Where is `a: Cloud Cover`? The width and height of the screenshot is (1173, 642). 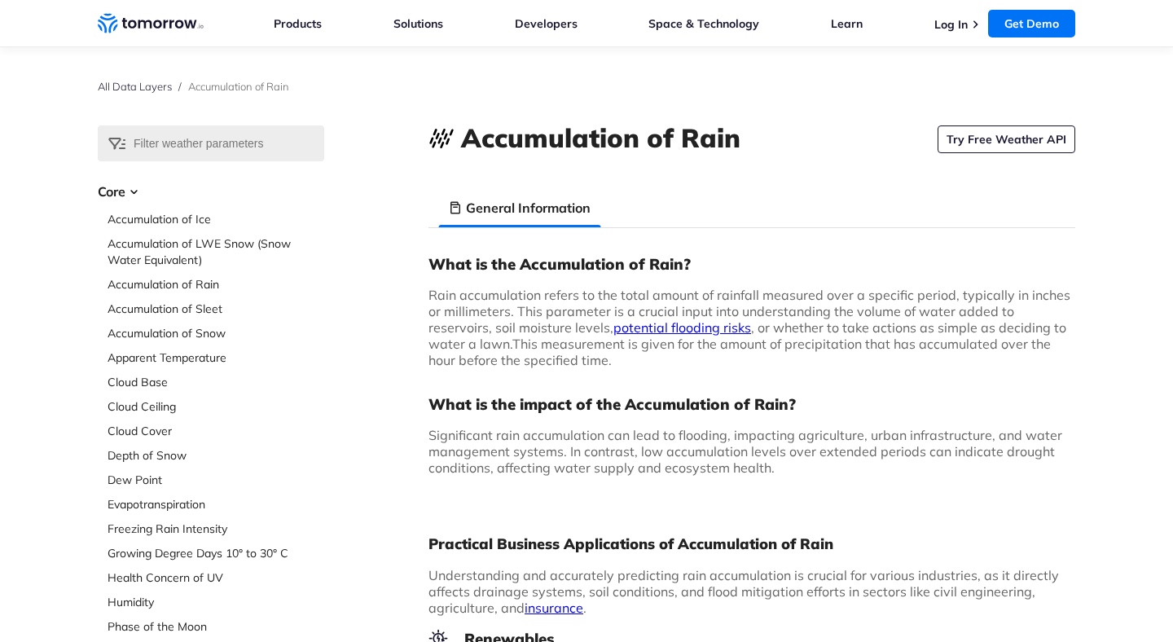
a: Cloud Cover is located at coordinates (216, 431).